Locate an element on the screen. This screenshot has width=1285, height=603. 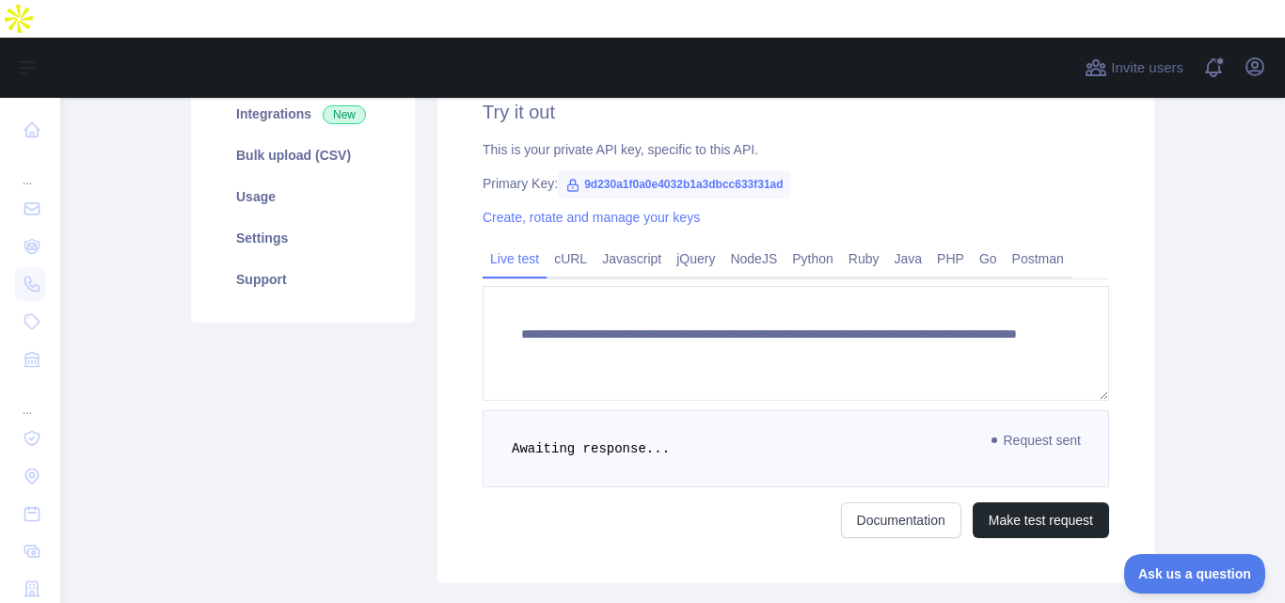
button: Invite users is located at coordinates (1133, 68).